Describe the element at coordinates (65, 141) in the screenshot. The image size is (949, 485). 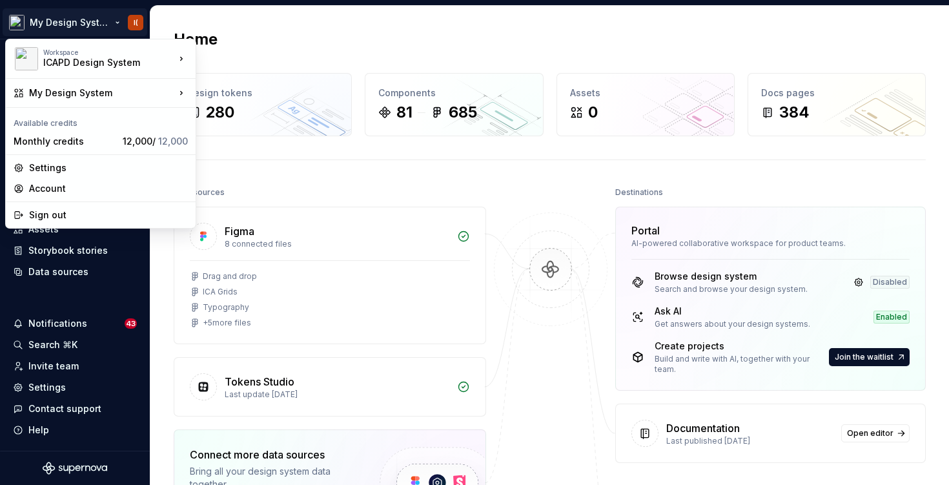
I see `div: Monthly credits` at that location.